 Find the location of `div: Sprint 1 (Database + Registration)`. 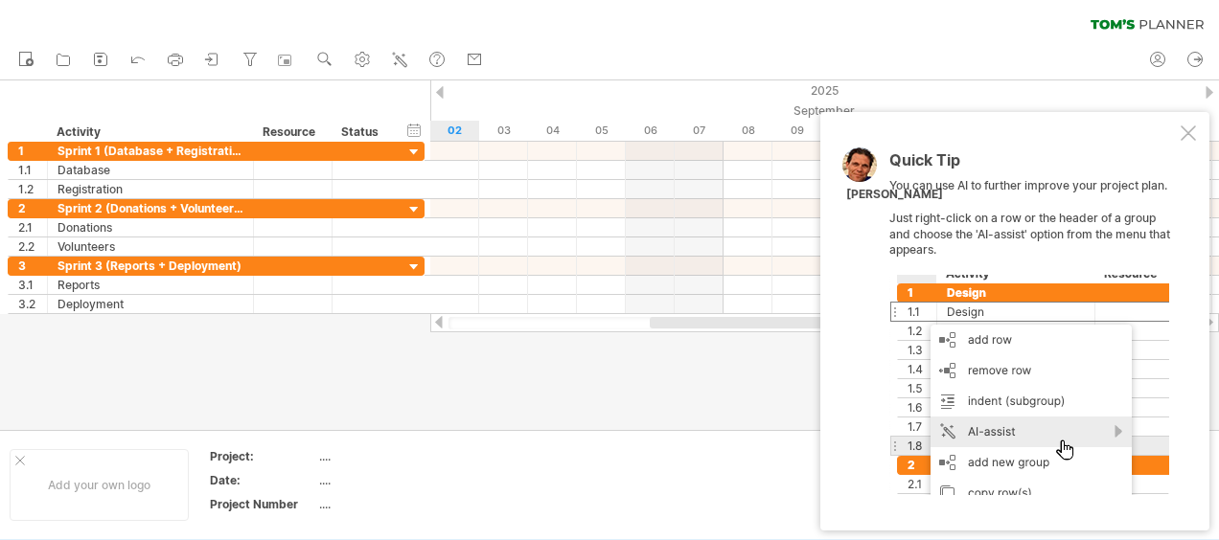

div: Sprint 1 (Database + Registration) is located at coordinates (150, 150).